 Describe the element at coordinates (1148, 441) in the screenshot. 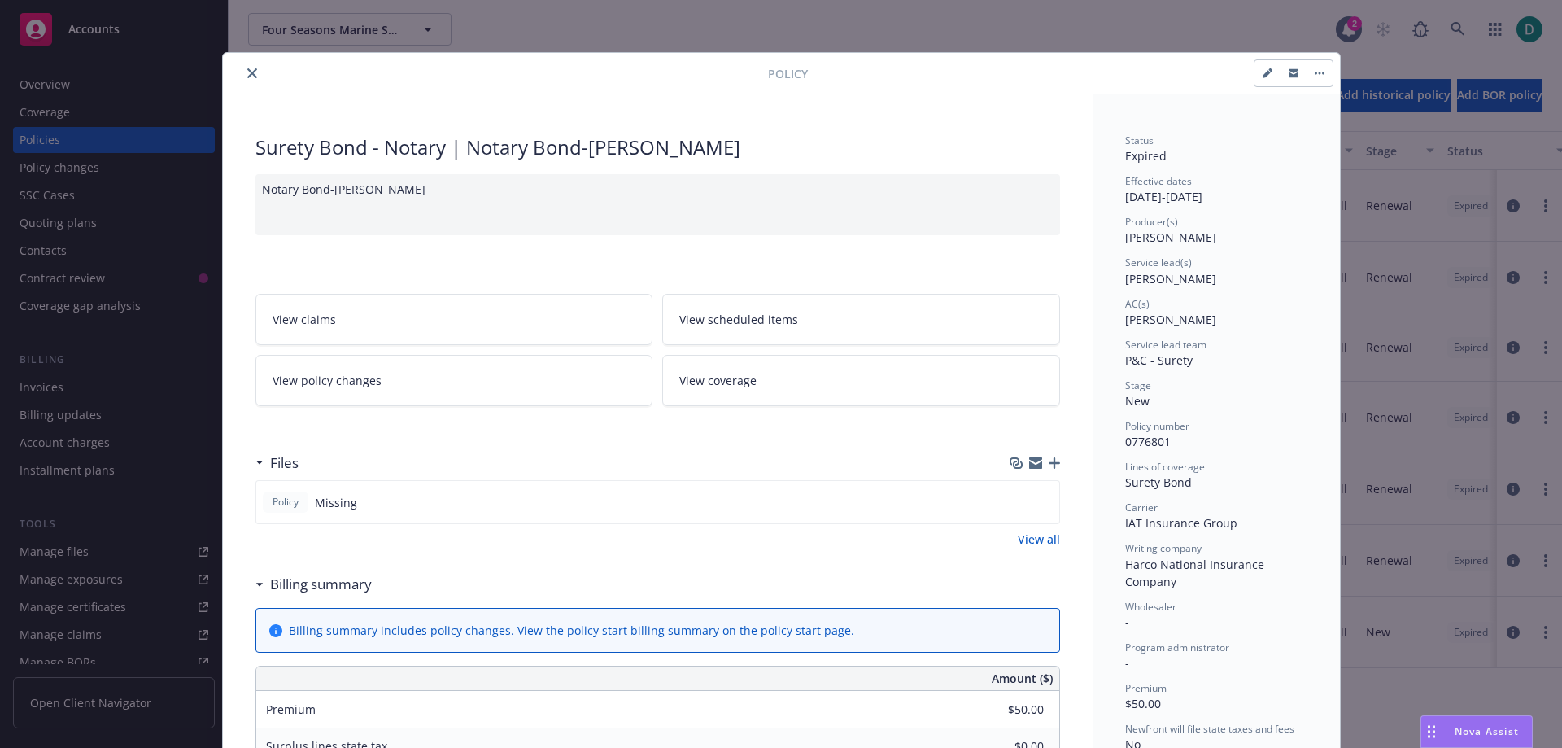

I see `span: 0776801` at that location.